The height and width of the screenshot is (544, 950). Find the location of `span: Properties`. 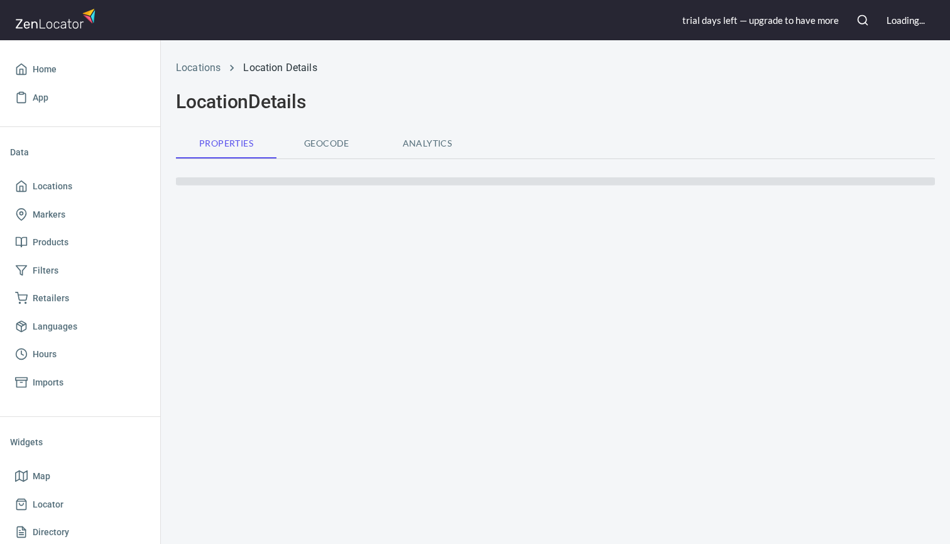

span: Properties is located at coordinates (226, 143).